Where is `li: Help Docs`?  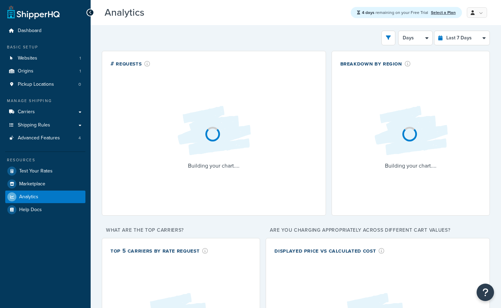 li: Help Docs is located at coordinates (45, 210).